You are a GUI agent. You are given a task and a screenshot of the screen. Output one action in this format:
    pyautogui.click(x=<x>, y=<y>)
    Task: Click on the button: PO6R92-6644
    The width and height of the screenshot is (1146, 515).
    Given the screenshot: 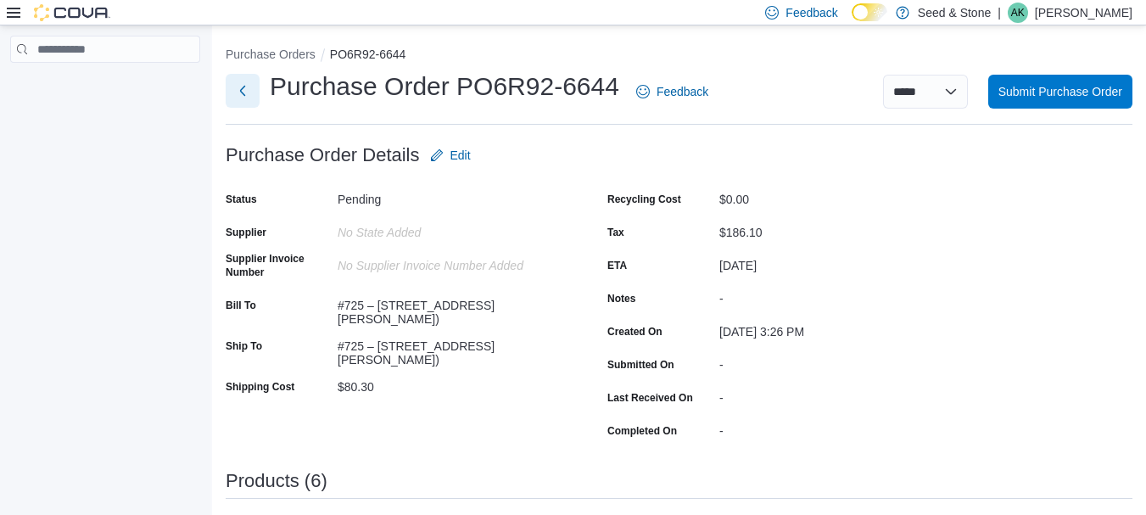 What is the action you would take?
    pyautogui.click(x=368, y=54)
    